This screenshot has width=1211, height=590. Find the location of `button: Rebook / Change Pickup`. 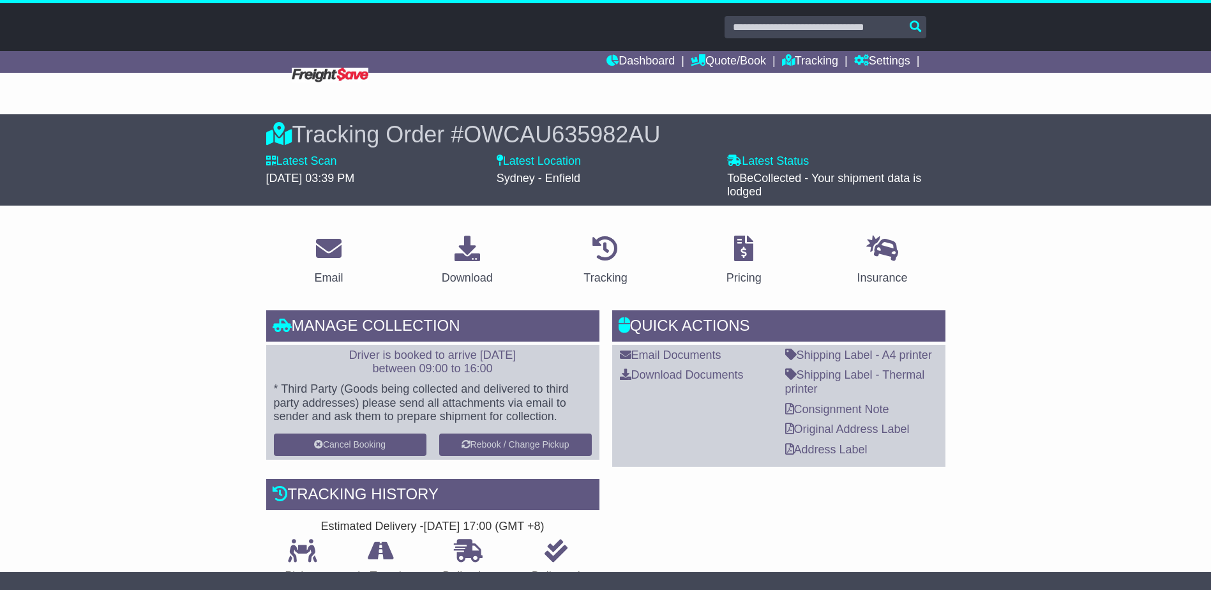

button: Rebook / Change Pickup is located at coordinates (515, 444).